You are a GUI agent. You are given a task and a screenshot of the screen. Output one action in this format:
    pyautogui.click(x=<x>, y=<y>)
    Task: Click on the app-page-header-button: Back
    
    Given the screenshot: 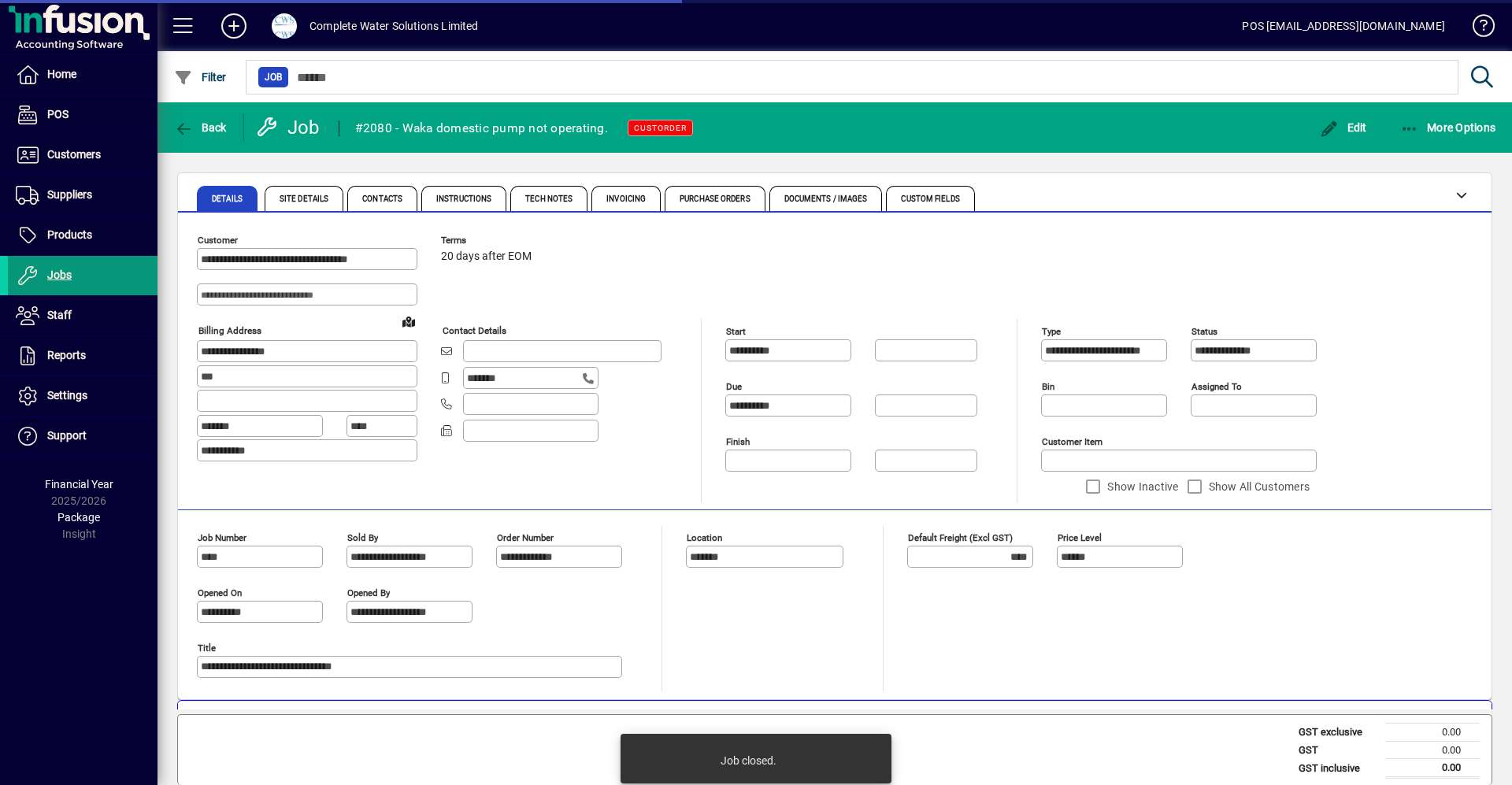 What is the action you would take?
    pyautogui.click(x=201, y=128)
    